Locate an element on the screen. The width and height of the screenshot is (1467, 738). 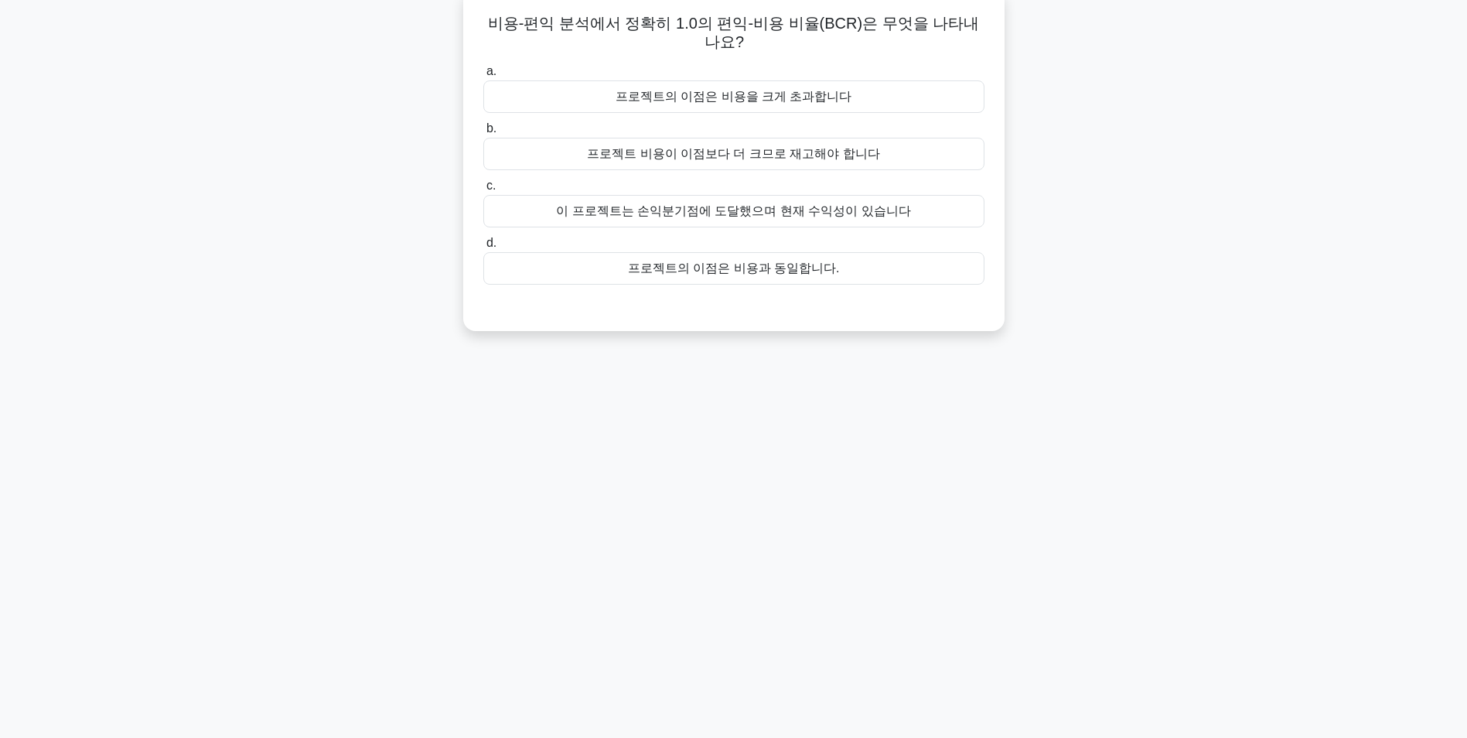
div: 프로젝트의 이점은 비용을 크게 초과합니다 is located at coordinates (734, 97).